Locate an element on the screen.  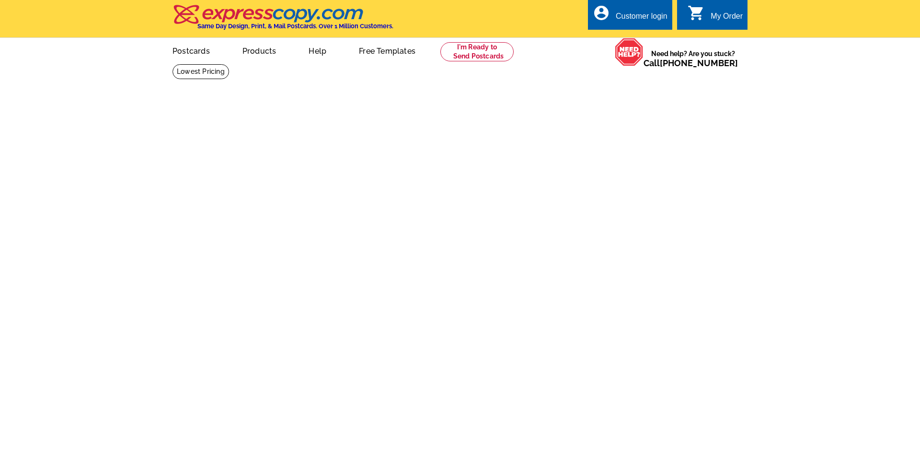
span: Need help? Are you stuck? is located at coordinates (693, 58).